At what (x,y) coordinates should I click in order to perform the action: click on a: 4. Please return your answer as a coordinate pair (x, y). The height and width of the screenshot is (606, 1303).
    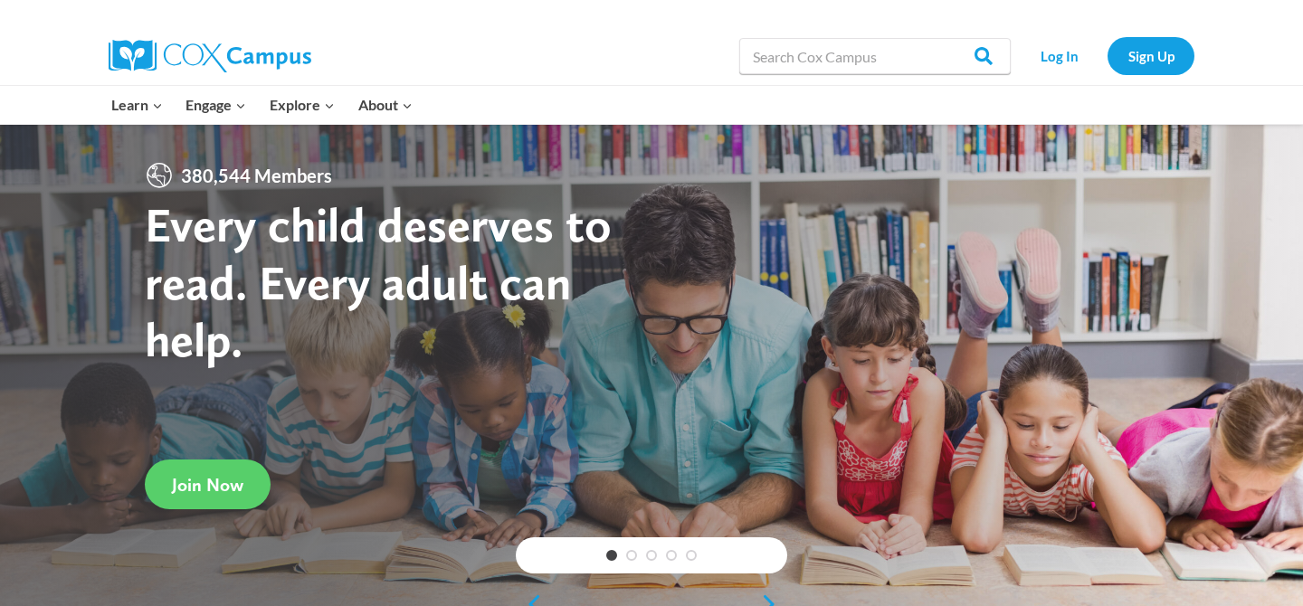
    Looking at the image, I should click on (671, 556).